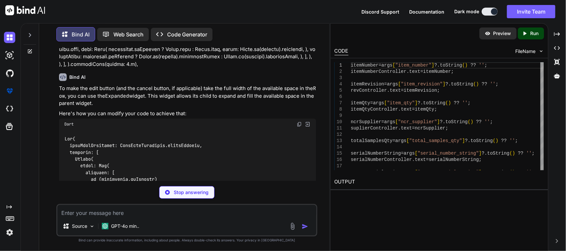 This screenshot has width=566, height=251. What do you see at coordinates (338, 147) in the screenshot?
I see `div: 14` at bounding box center [338, 147].